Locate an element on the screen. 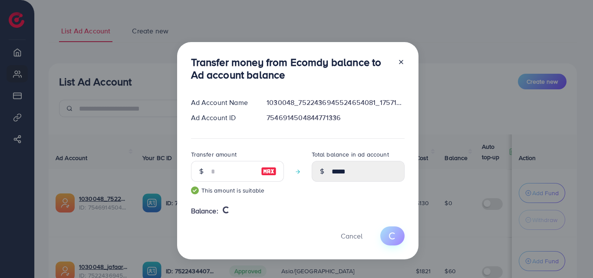  span: Balance: is located at coordinates (204, 211).